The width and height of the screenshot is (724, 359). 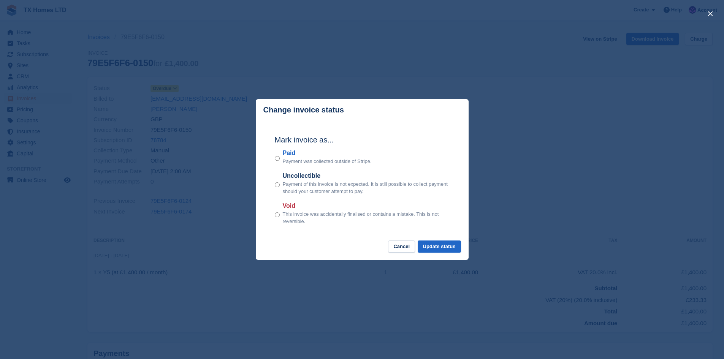 What do you see at coordinates (439, 247) in the screenshot?
I see `button: Update status` at bounding box center [439, 247].